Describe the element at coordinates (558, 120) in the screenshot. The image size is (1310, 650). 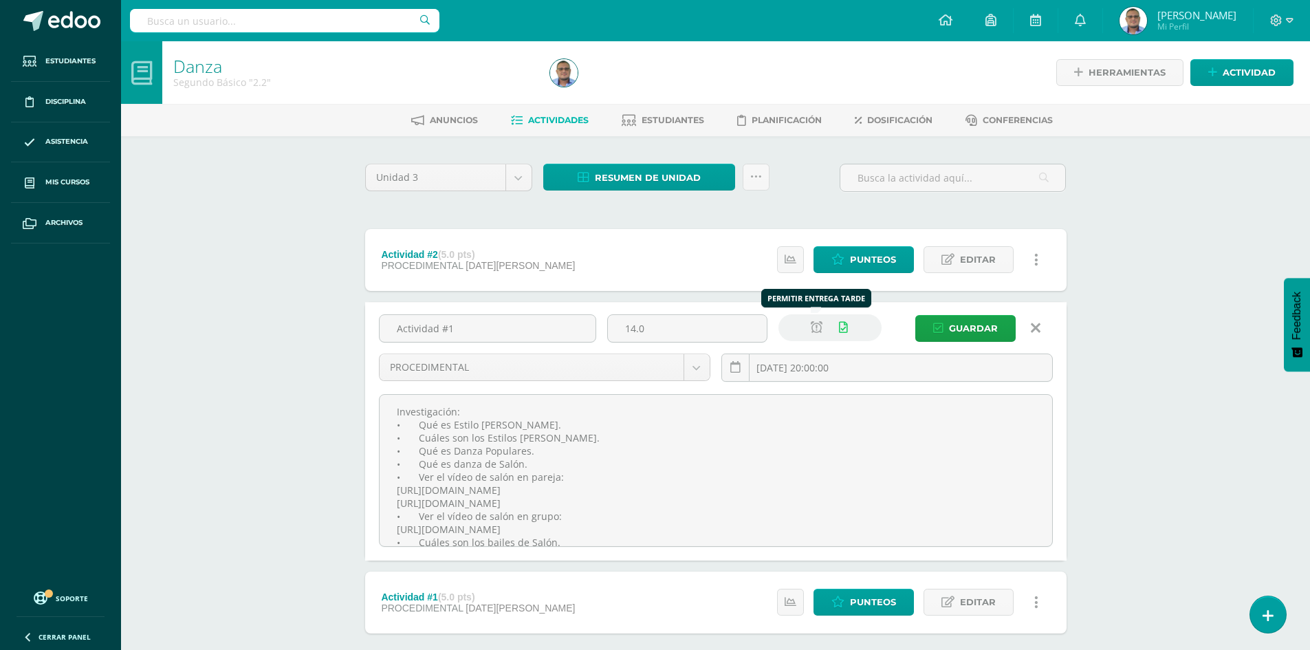
I see `span: Actividades` at that location.